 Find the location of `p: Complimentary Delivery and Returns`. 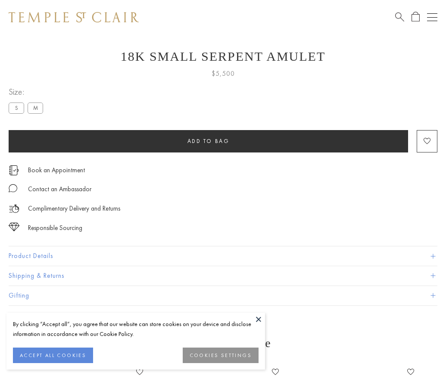

p: Complimentary Delivery and Returns is located at coordinates (74, 208).